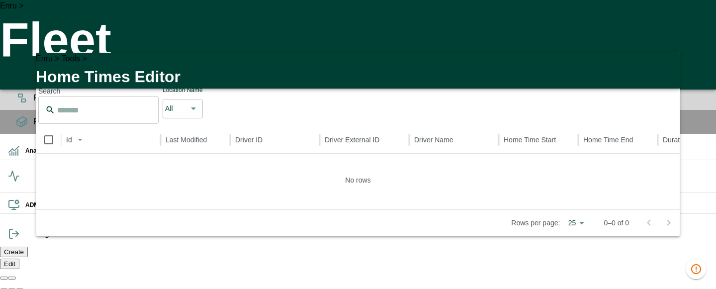 Image resolution: width=716 pixels, height=289 pixels. What do you see at coordinates (358, 77) in the screenshot?
I see `h1: Home Times Editor` at bounding box center [358, 77].